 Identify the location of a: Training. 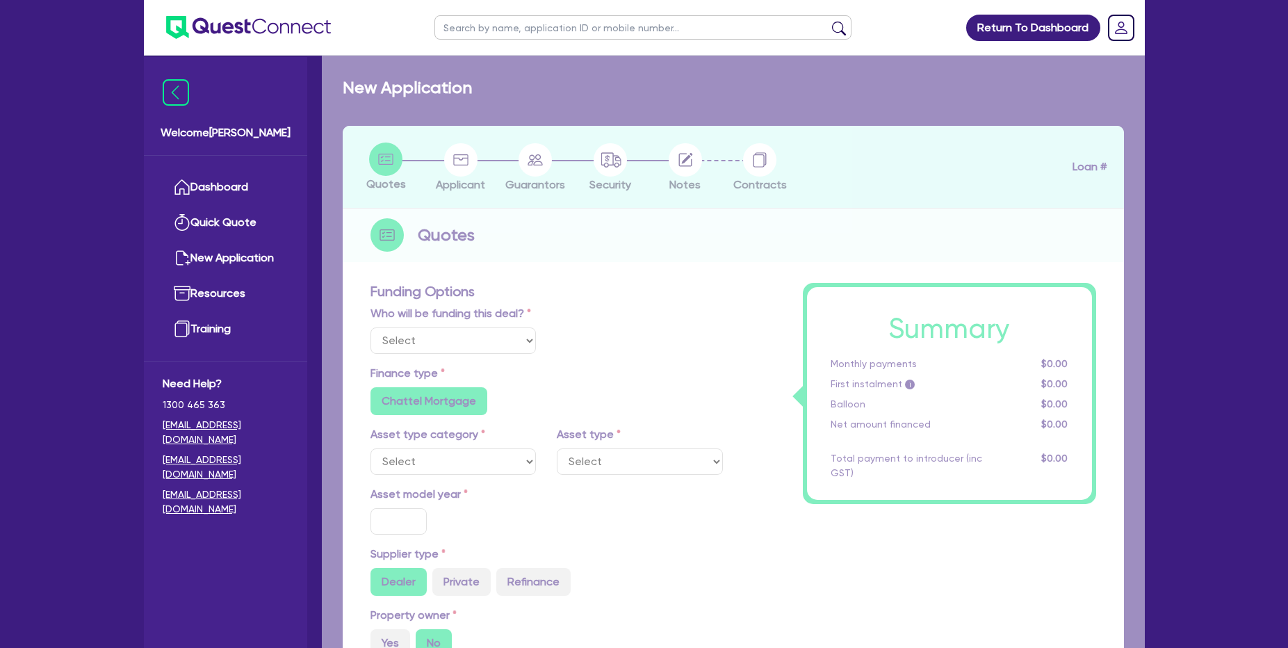
(225, 329).